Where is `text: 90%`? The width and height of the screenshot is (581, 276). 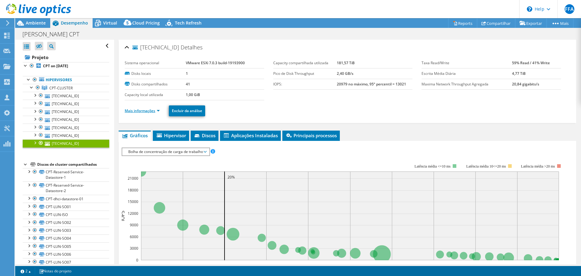
text: 90% is located at coordinates (517, 265).